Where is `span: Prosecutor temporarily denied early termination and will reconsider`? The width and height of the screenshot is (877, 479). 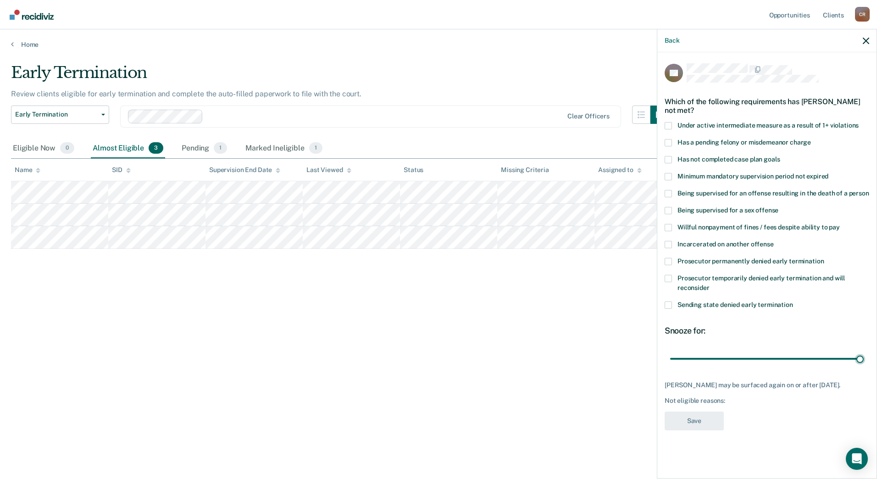
span: Prosecutor temporarily denied early termination and will reconsider is located at coordinates (761, 283).